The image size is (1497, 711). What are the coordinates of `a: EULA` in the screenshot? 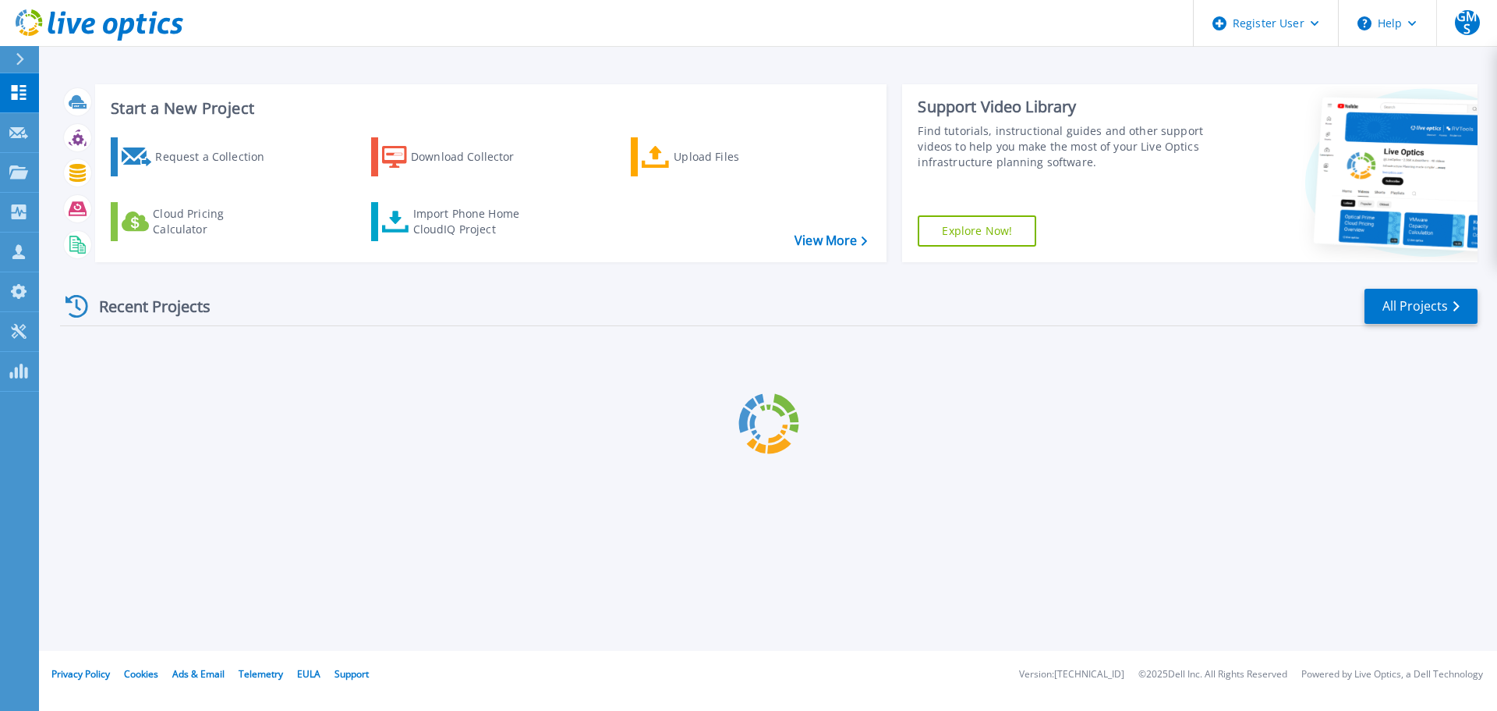 It's located at (309, 673).